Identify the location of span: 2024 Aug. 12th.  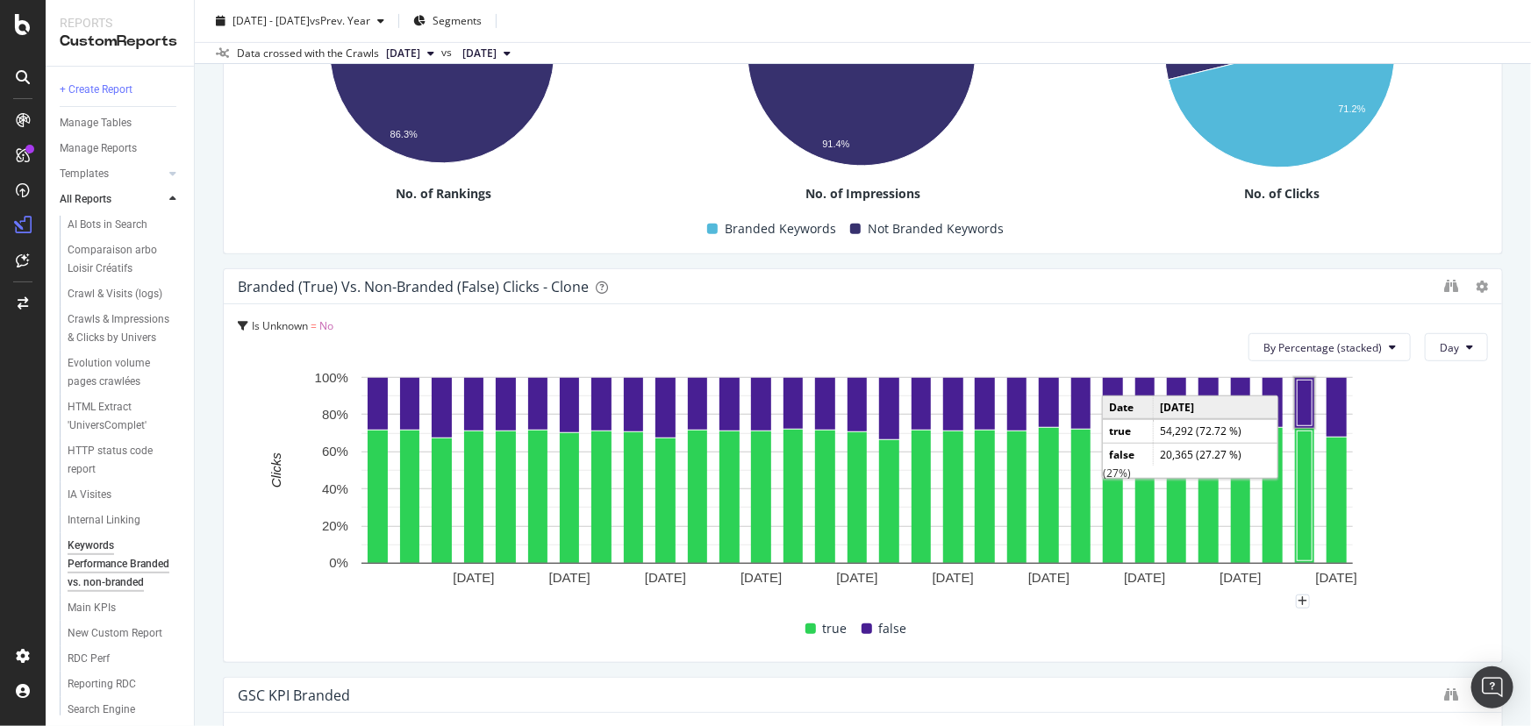
(479, 54).